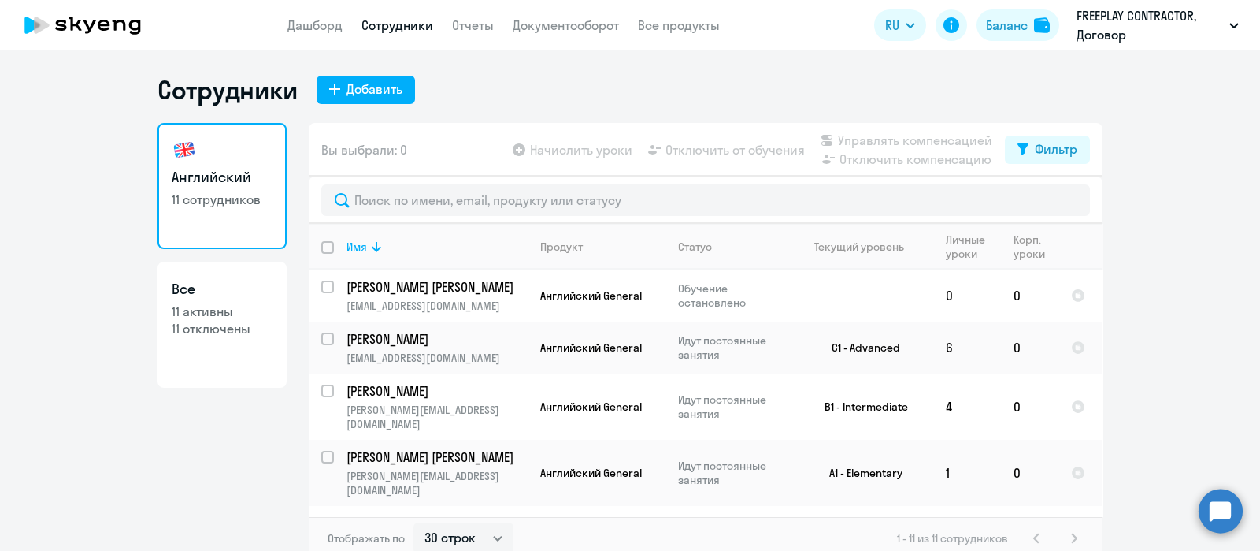  I want to click on a: Дашборд, so click(315, 25).